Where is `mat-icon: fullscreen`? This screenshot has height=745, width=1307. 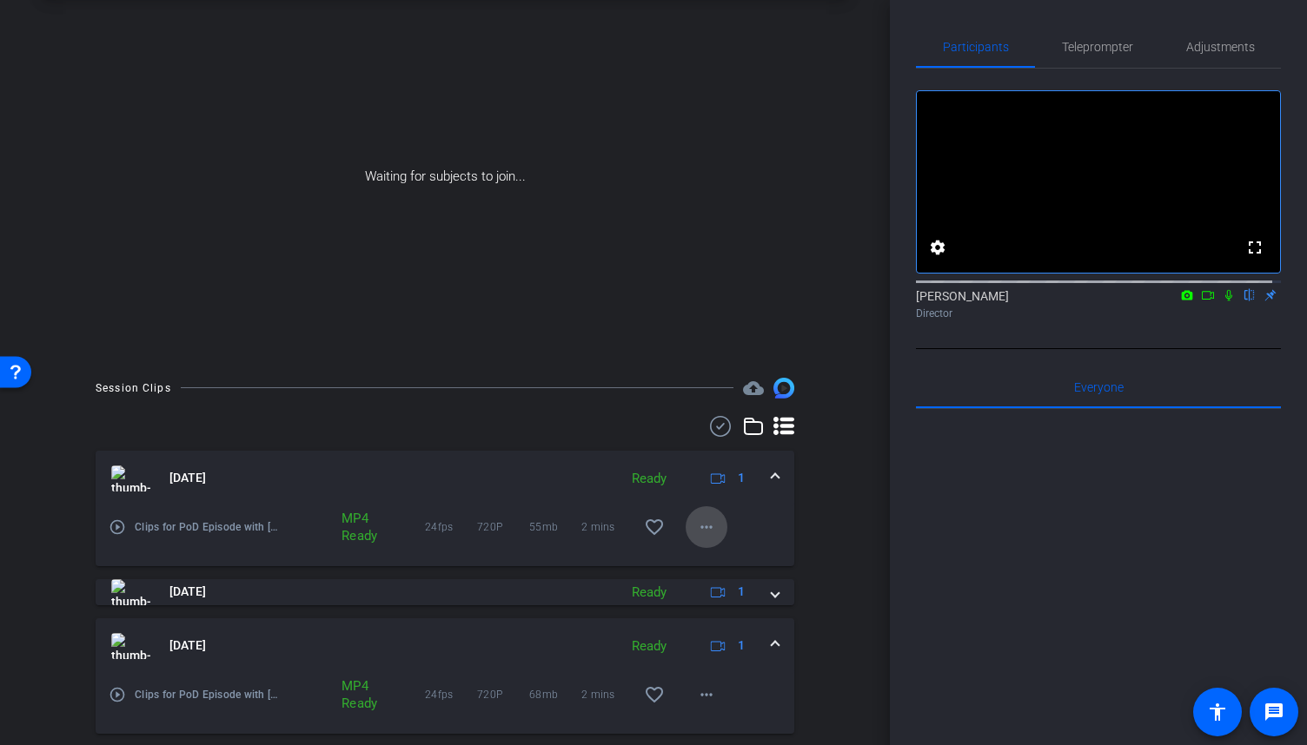 mat-icon: fullscreen is located at coordinates (1255, 248).